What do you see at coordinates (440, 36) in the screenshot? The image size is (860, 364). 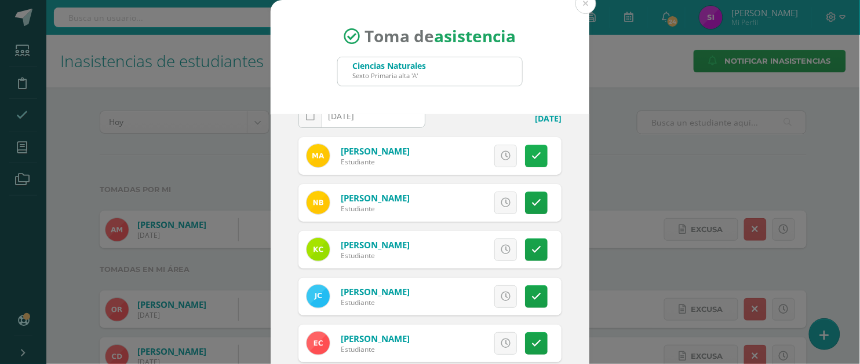 I see `span: Toma de` at bounding box center [440, 36].